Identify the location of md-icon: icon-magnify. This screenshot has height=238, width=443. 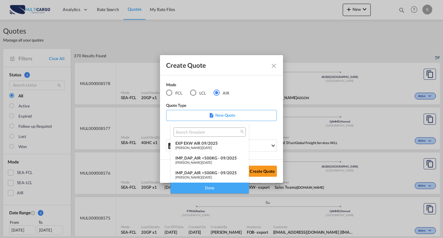
(242, 131).